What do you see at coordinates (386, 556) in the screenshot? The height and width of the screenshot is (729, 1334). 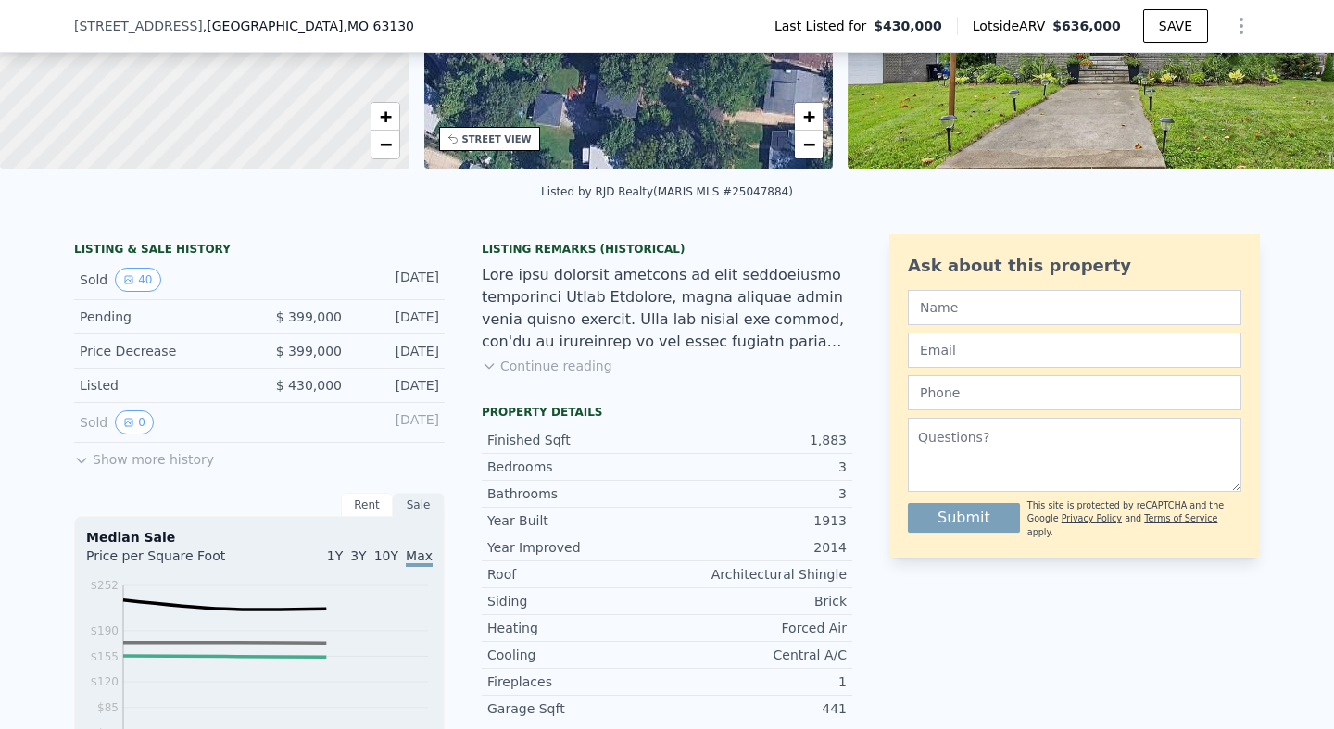 I see `span: 10Y` at bounding box center [386, 556].